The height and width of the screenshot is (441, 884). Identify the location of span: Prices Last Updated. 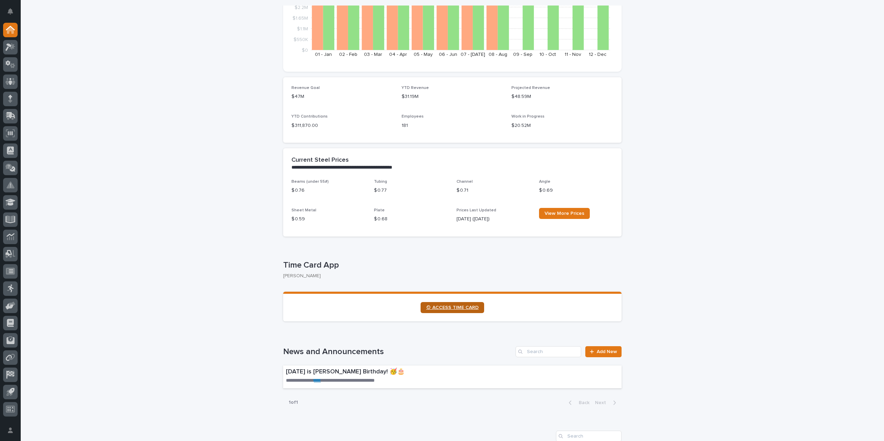
(476, 211).